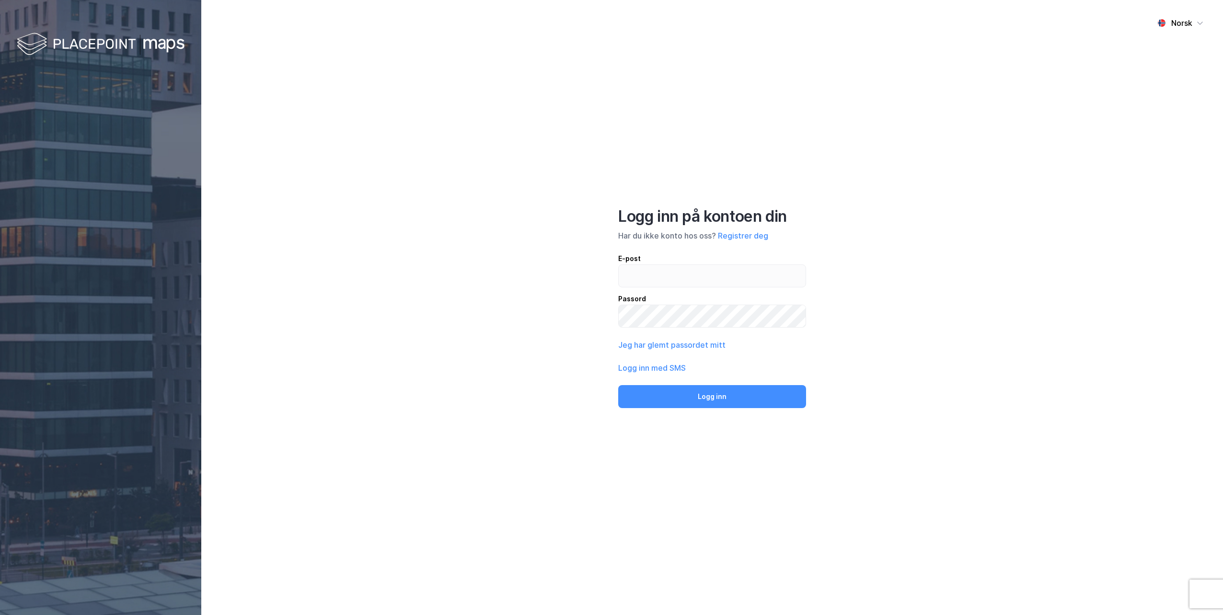  I want to click on button: Logg inn, so click(712, 397).